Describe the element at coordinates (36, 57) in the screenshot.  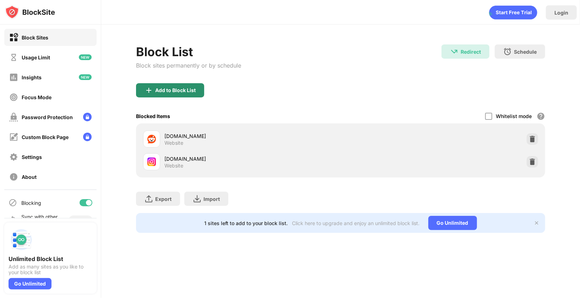
I see `div: Usage Limit` at that location.